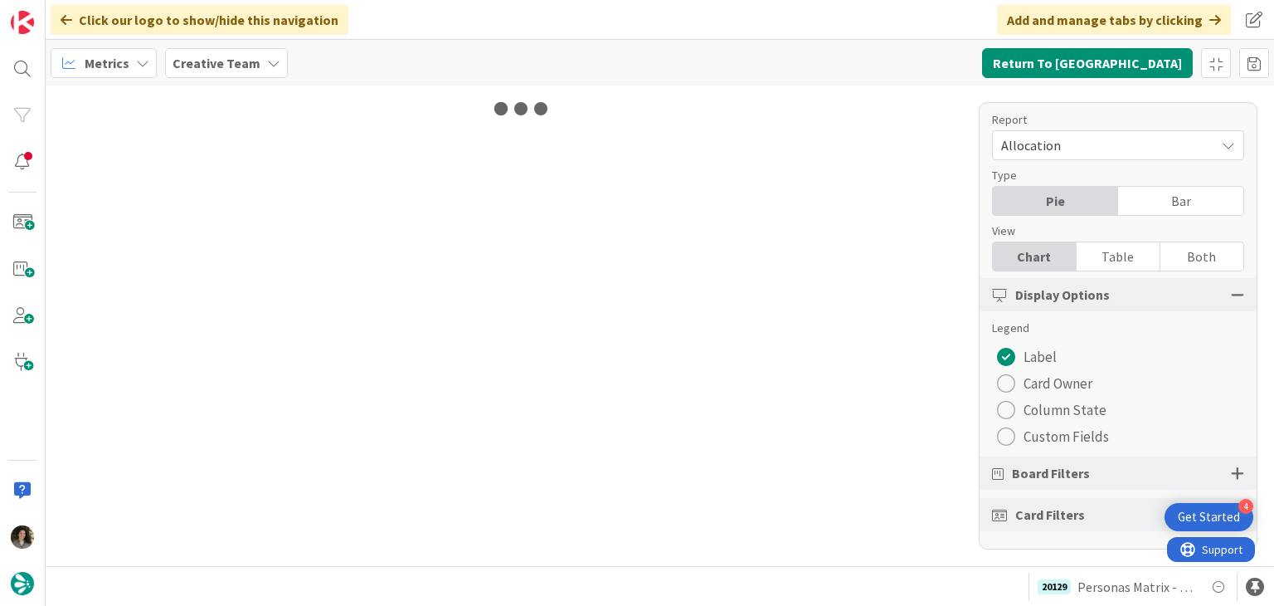 Image resolution: width=1274 pixels, height=606 pixels. I want to click on span: Board Filters, so click(1051, 473).